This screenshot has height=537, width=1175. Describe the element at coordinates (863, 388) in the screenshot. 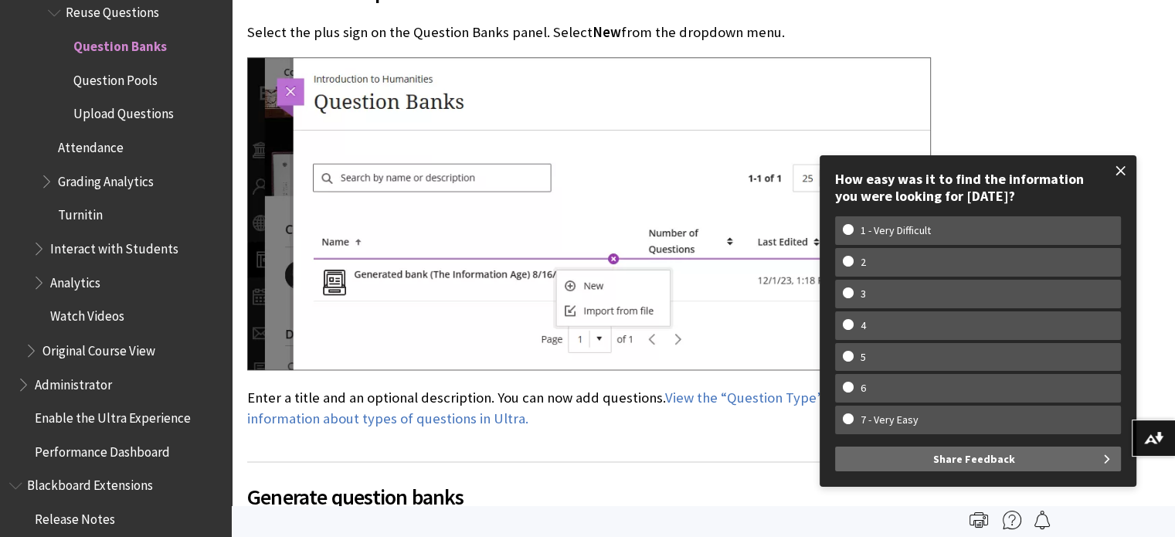

I see `w-span: 6` at that location.